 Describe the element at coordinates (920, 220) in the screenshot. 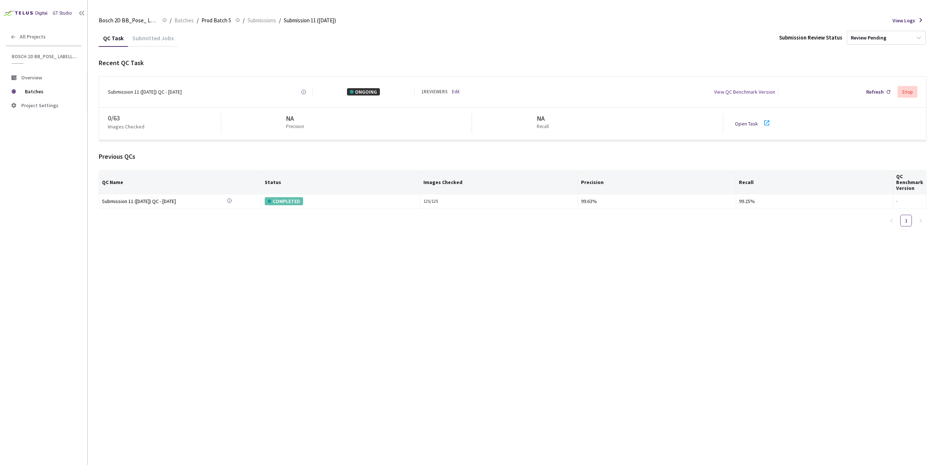

I see `button: right` at that location.